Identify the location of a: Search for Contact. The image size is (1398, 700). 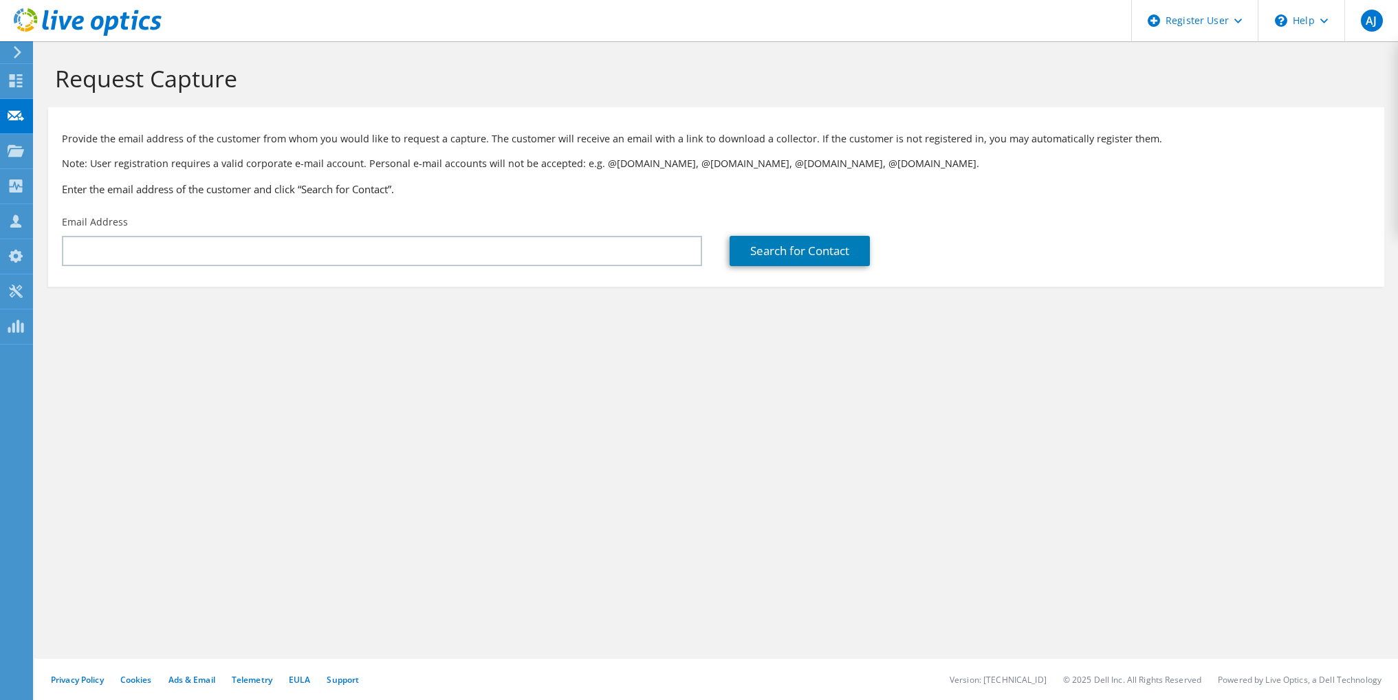
(800, 251).